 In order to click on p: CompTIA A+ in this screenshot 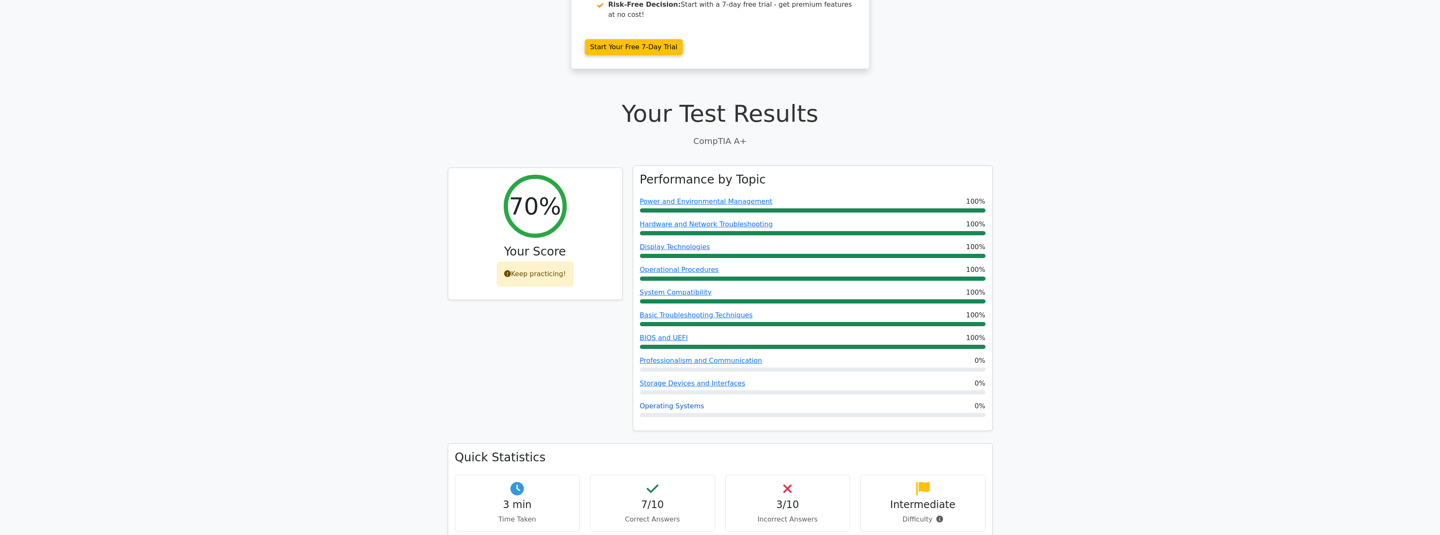, I will do `click(720, 141)`.